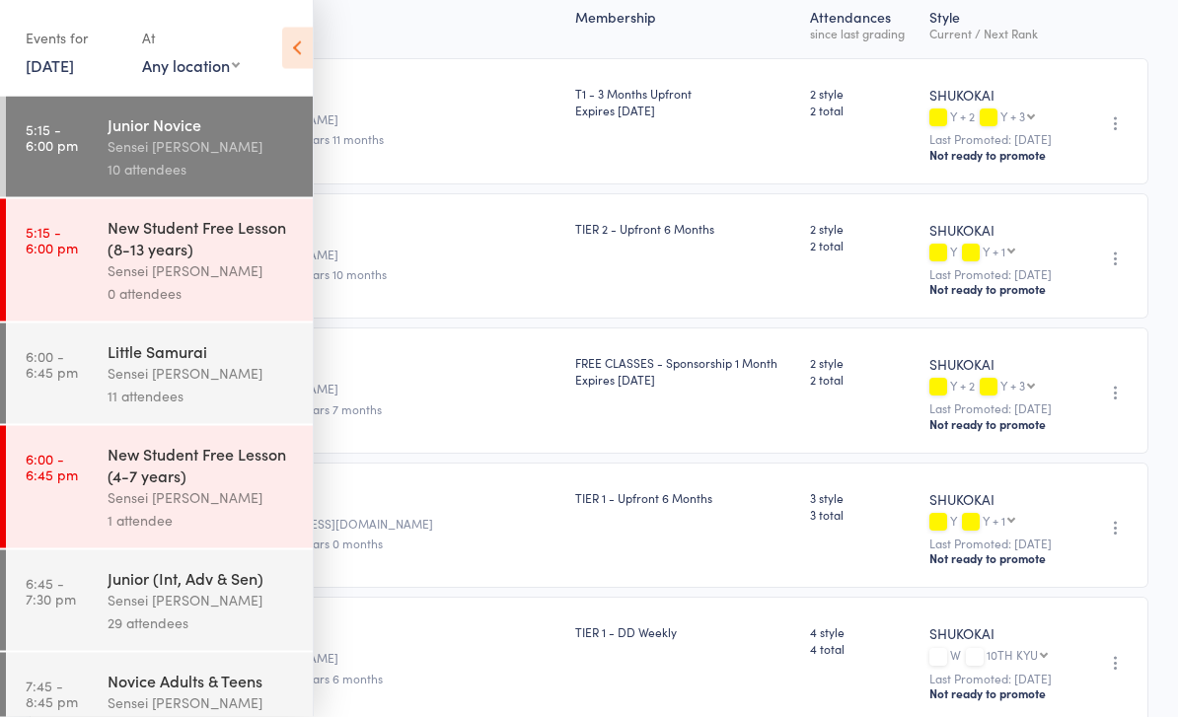  Describe the element at coordinates (201, 238) in the screenshot. I see `div: New Student Free Lesson (8-13 years)` at that location.